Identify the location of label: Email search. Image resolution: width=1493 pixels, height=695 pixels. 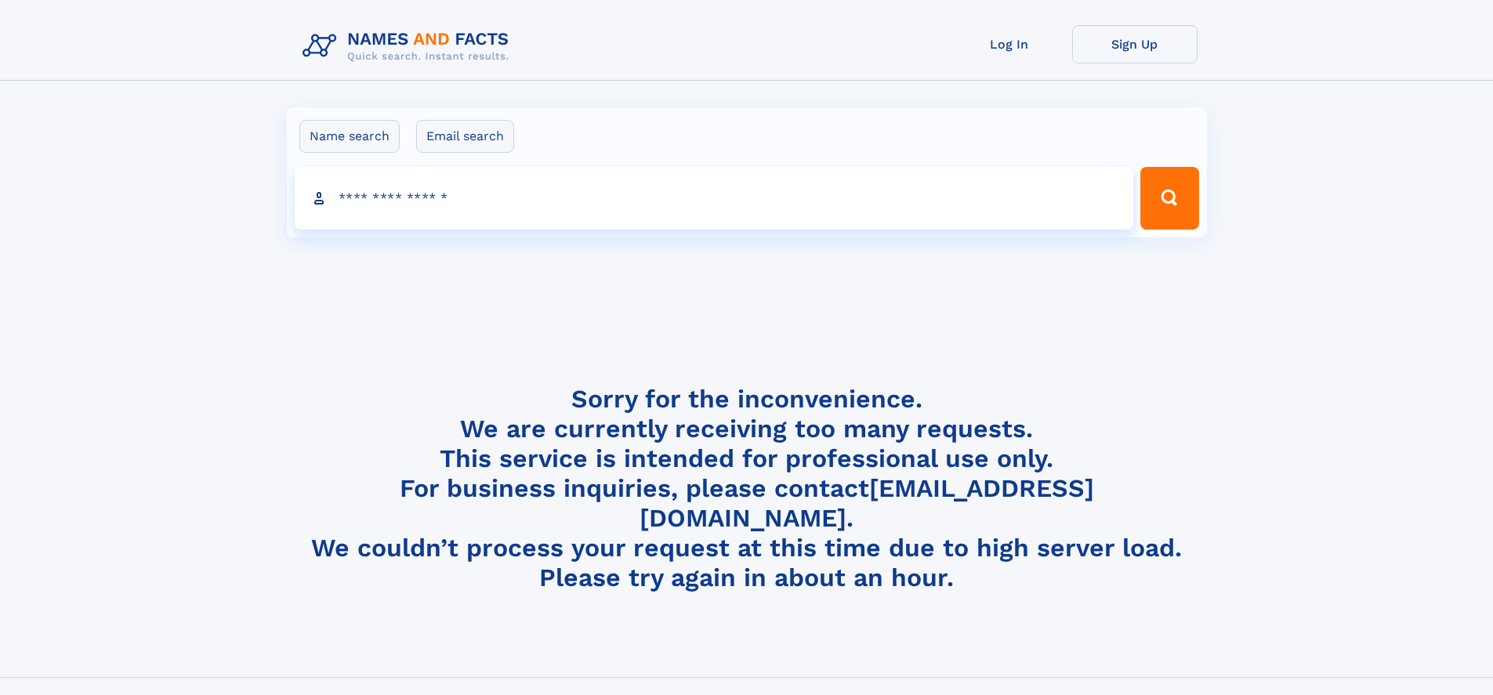
(465, 136).